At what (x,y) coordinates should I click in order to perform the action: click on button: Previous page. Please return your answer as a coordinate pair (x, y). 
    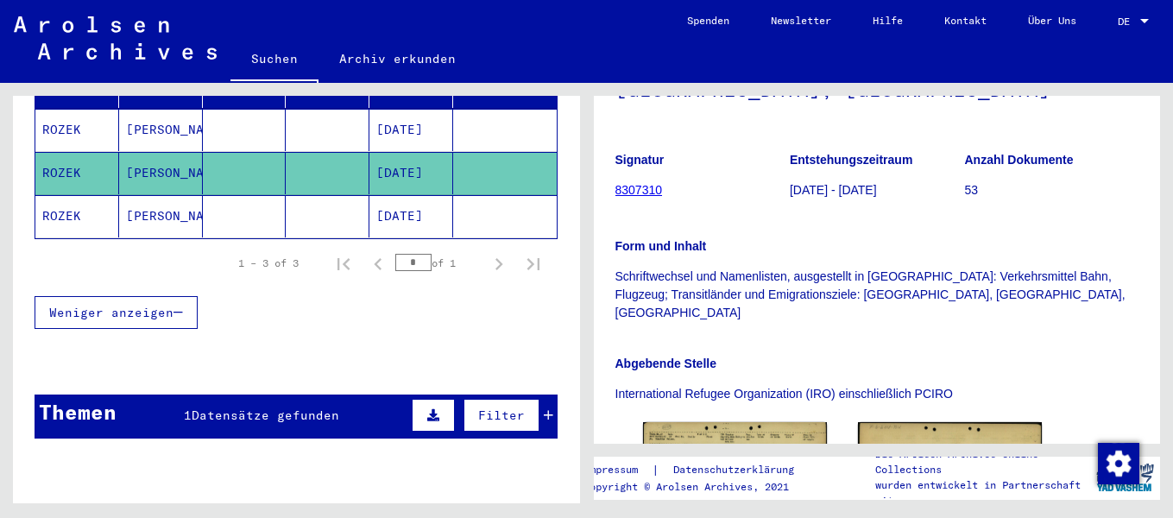
    Looking at the image, I should click on (378, 263).